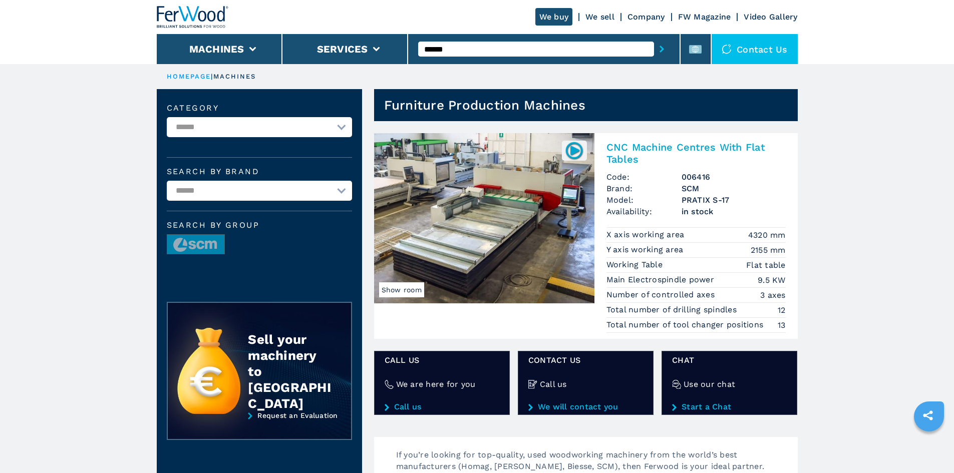  I want to click on span: Model:, so click(644, 200).